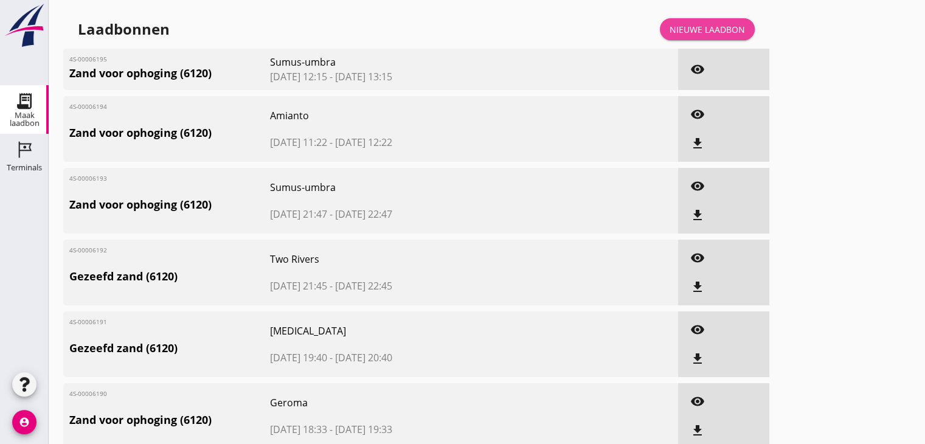 The width and height of the screenshot is (925, 444). What do you see at coordinates (395, 115) in the screenshot?
I see `span: Amianto` at bounding box center [395, 115].